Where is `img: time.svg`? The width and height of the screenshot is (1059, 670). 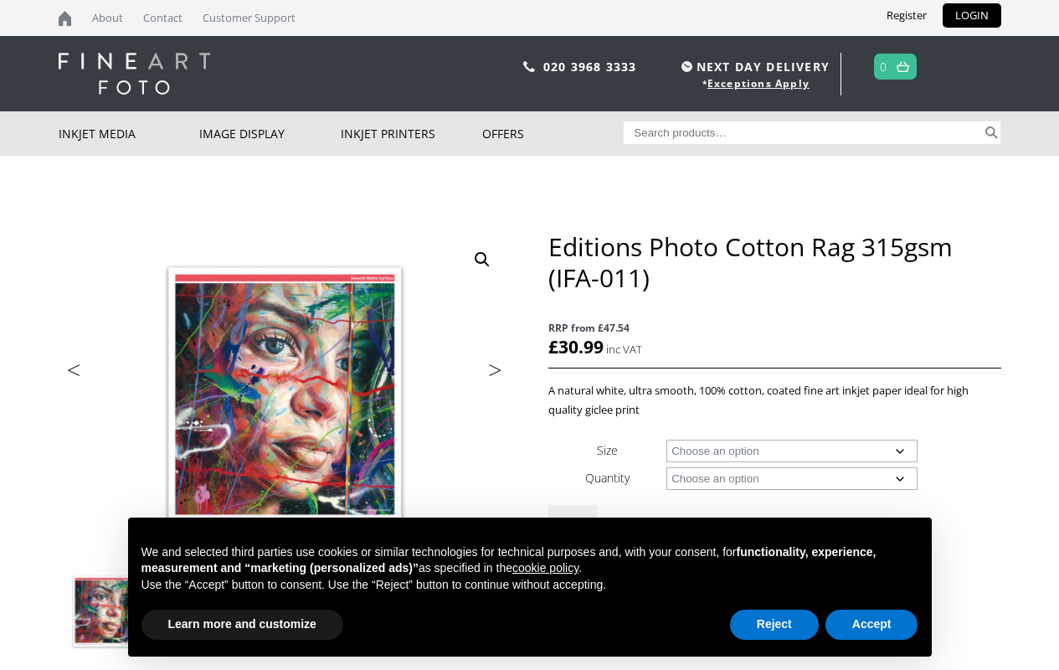
img: time.svg is located at coordinates (686, 66).